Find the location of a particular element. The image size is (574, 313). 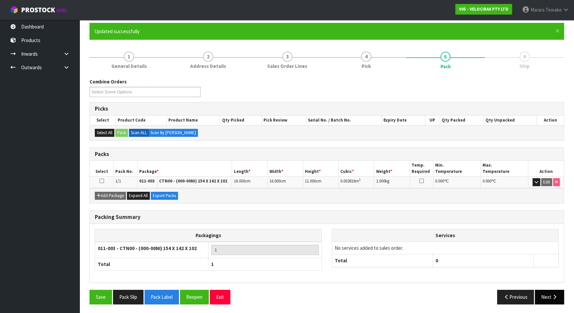

span: 3 is located at coordinates (288, 57).